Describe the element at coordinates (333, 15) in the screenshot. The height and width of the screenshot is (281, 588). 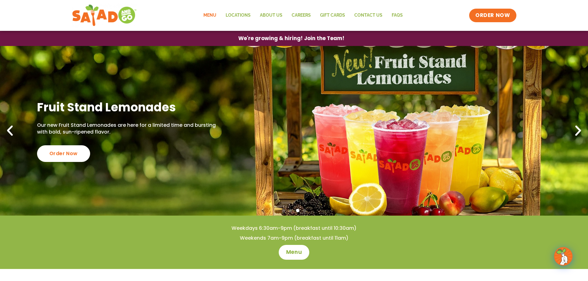
I see `a: GIFT CARDS` at that location.